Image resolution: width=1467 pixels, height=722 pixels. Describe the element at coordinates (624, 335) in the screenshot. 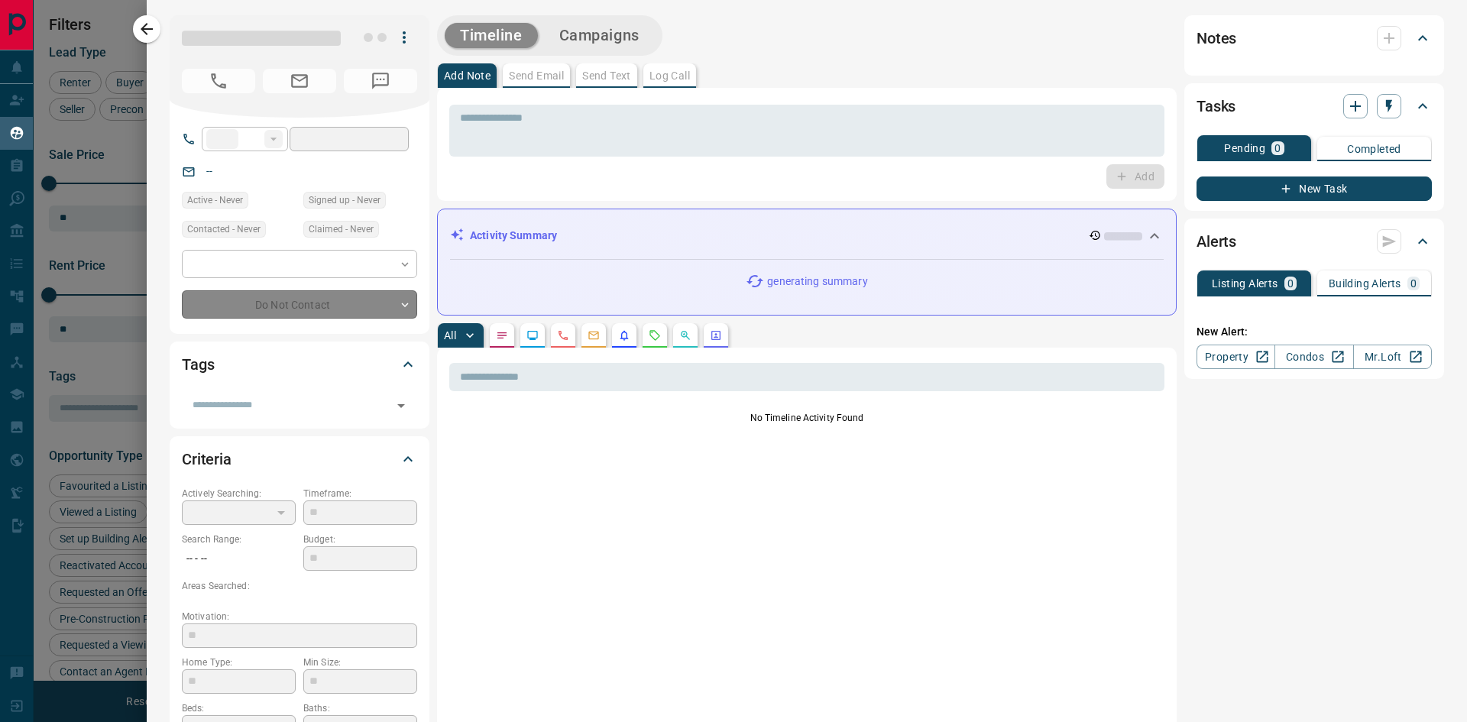

I see `svg: Listing Alerts` at that location.